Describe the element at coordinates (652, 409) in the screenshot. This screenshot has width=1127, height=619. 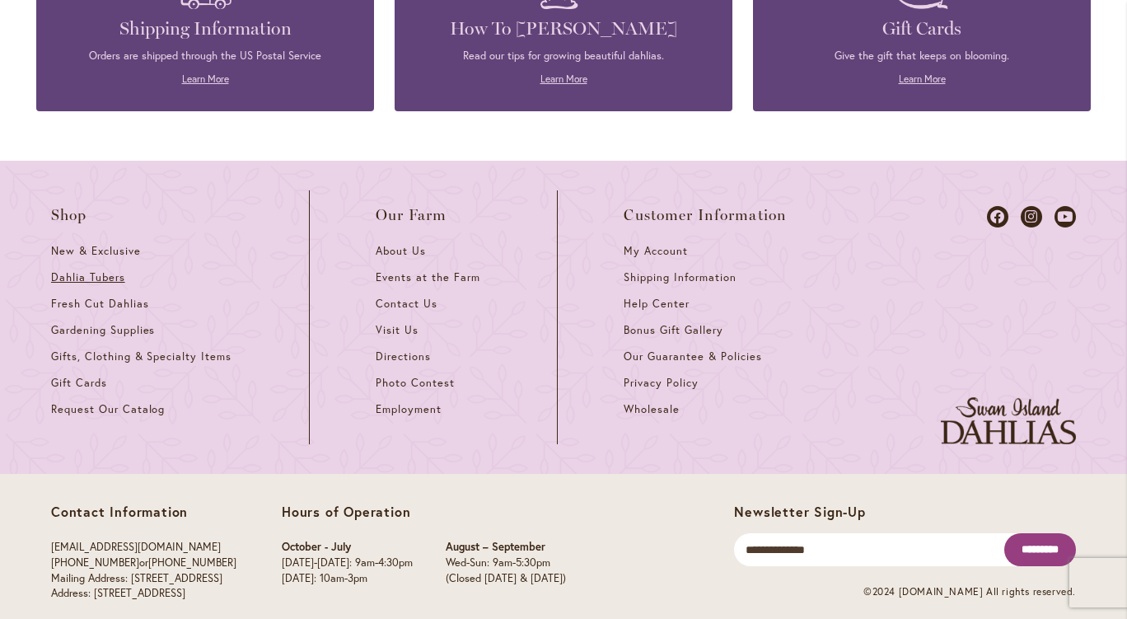
I see `span: Wholesale` at that location.